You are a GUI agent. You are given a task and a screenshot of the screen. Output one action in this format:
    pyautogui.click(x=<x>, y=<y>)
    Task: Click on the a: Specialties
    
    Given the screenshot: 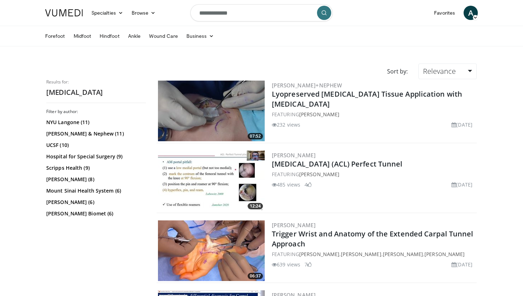 What is the action you would take?
    pyautogui.click(x=107, y=13)
    